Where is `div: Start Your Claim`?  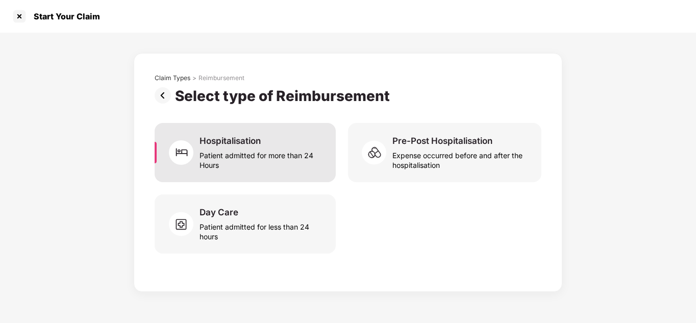
div: Start Your Claim is located at coordinates (64, 16).